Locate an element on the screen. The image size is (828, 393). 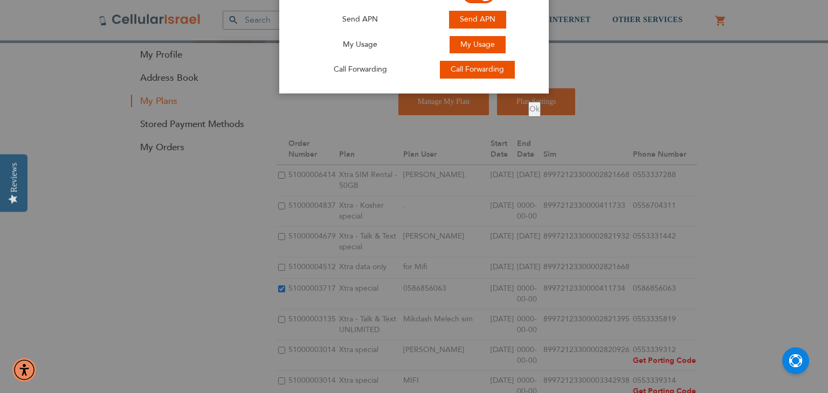
span: Ok is located at coordinates (534, 109).